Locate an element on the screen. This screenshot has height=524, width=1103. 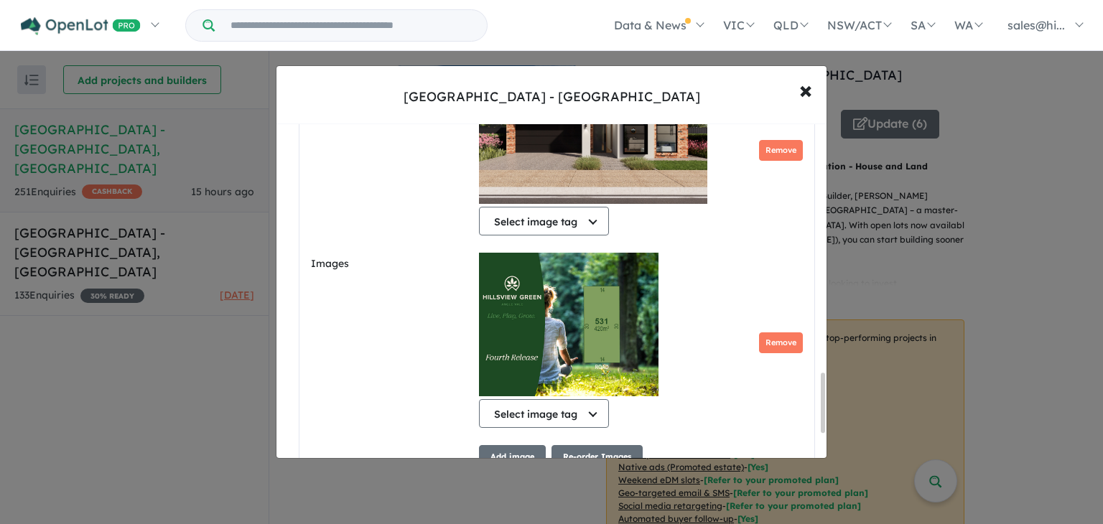
span: sales@hi... is located at coordinates (1037, 25).